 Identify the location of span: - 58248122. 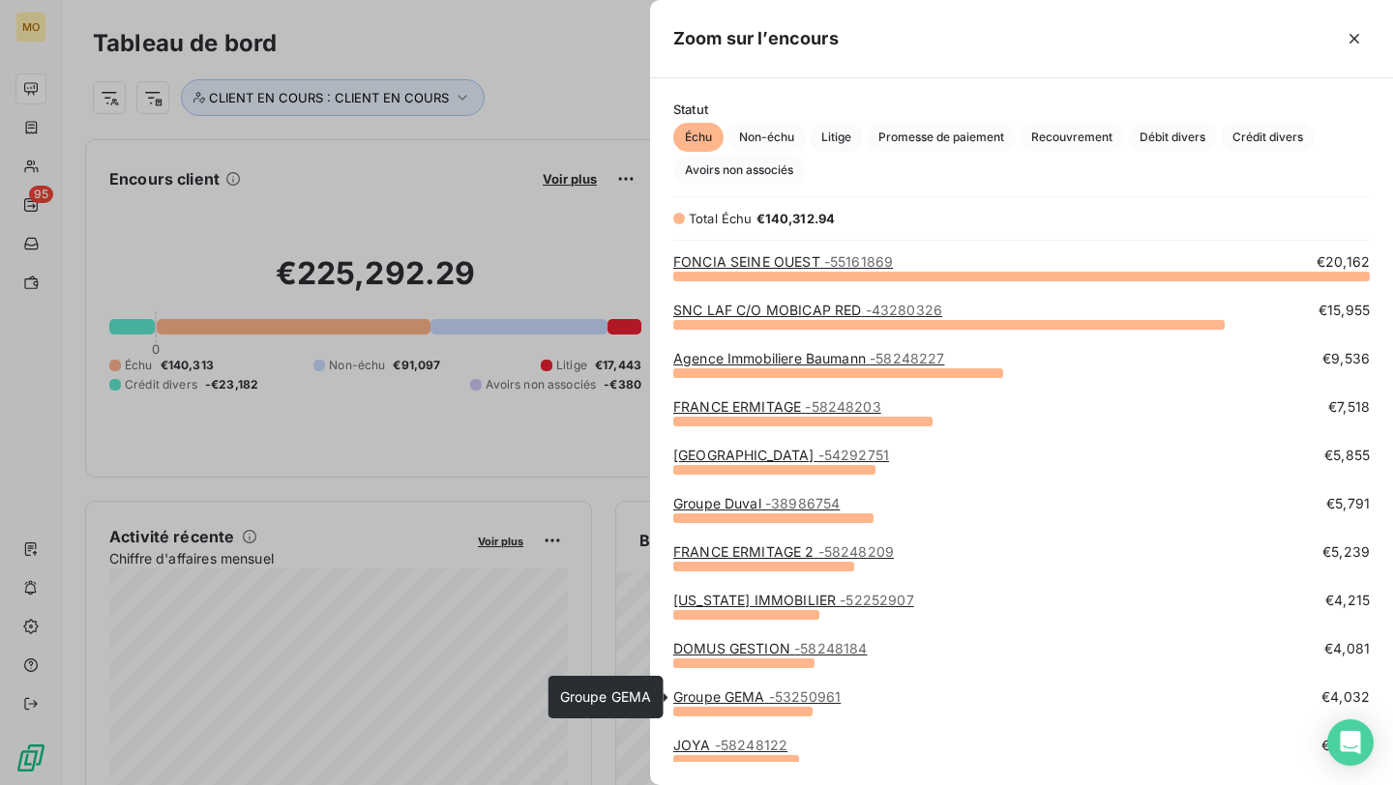
(751, 745).